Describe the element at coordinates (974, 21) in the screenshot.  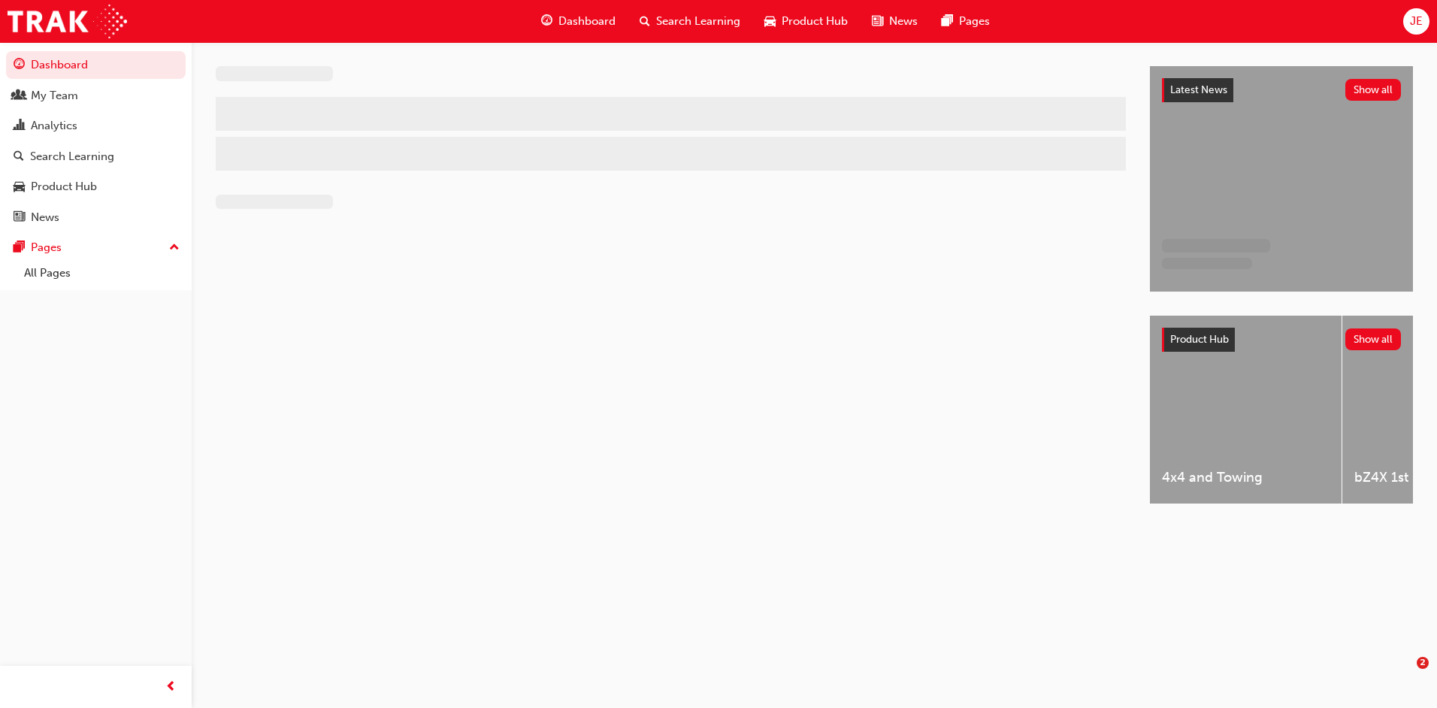
I see `span: Pages` at that location.